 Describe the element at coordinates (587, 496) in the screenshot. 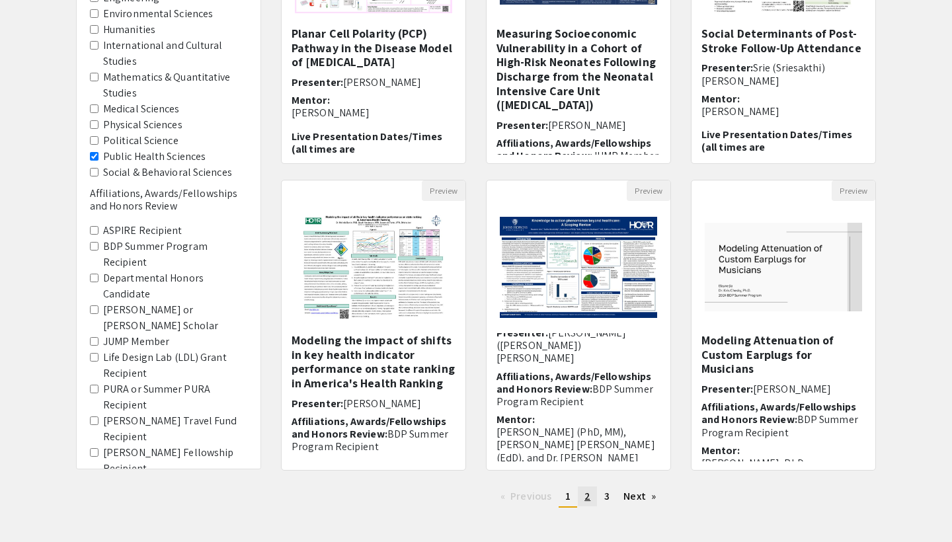

I see `span: 2` at that location.